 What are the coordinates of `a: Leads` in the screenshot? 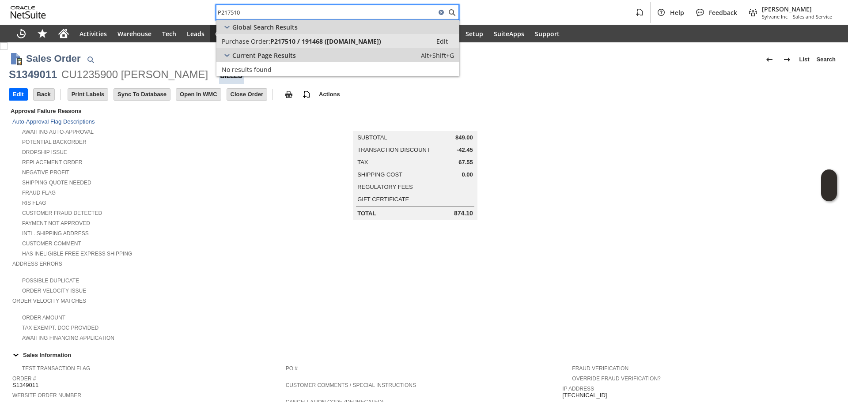 It's located at (196, 34).